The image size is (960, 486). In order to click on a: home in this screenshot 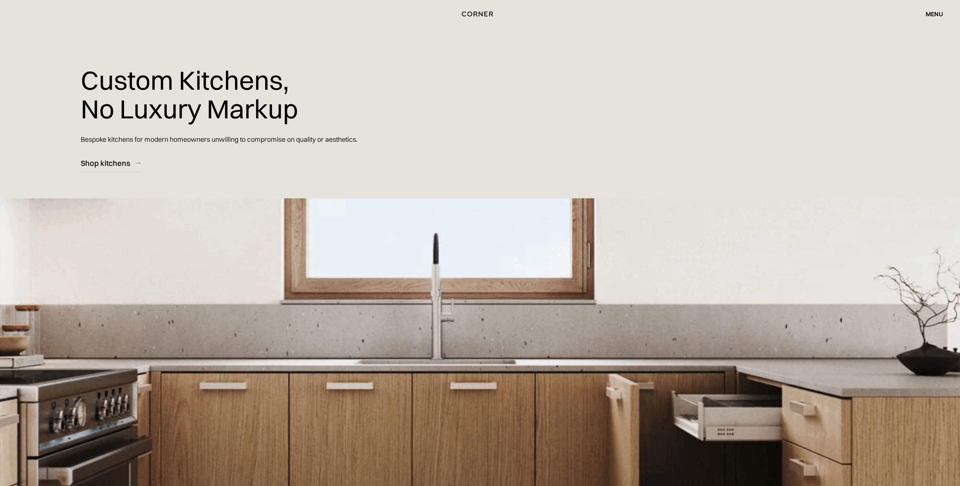, I will do `click(480, 14)`.